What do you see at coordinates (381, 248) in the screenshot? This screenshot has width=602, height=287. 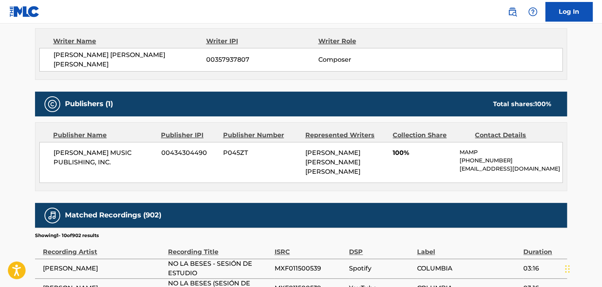 I see `div: DSP` at bounding box center [381, 248].